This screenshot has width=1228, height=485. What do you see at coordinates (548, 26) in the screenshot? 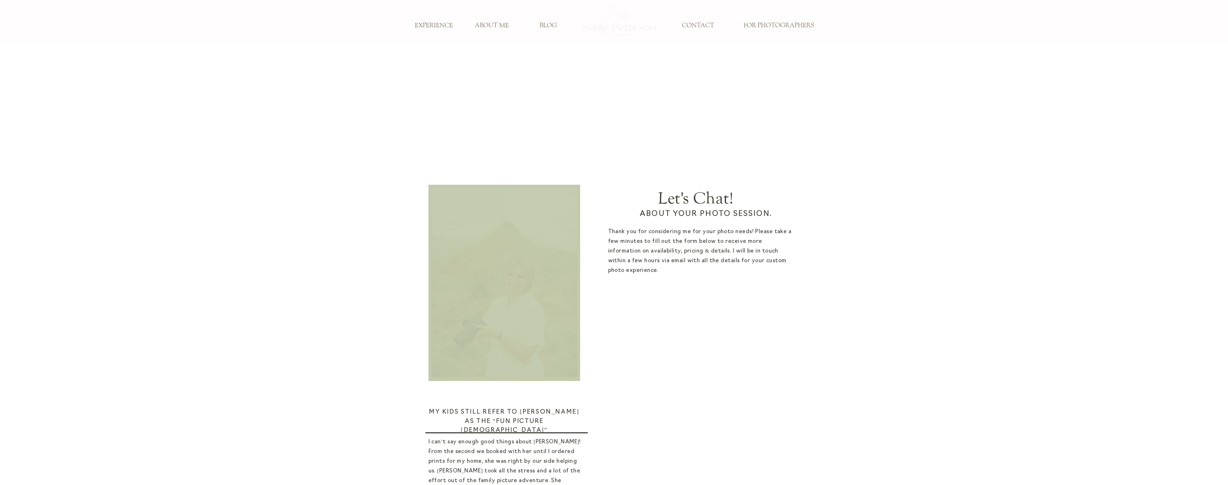
I see `h3: BLOG` at bounding box center [548, 26].